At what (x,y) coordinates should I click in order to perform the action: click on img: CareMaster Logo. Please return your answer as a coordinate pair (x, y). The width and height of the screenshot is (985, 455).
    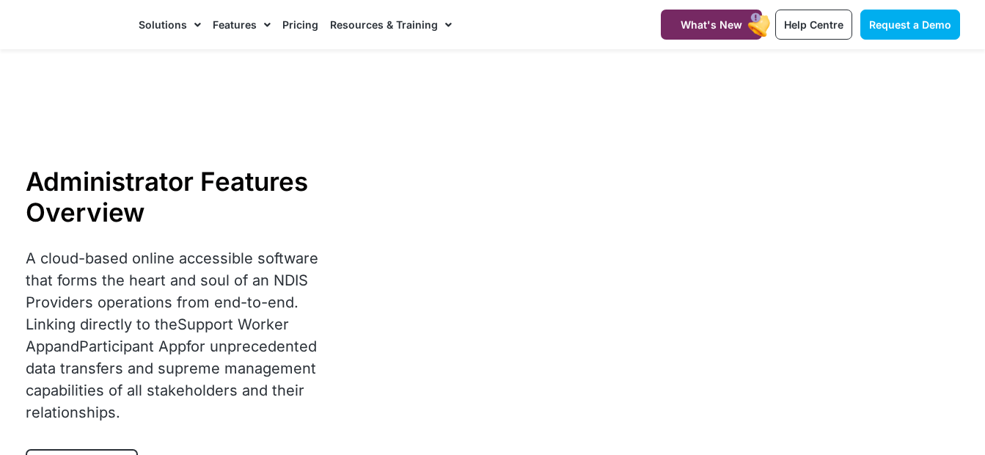
    Looking at the image, I should click on (75, 25).